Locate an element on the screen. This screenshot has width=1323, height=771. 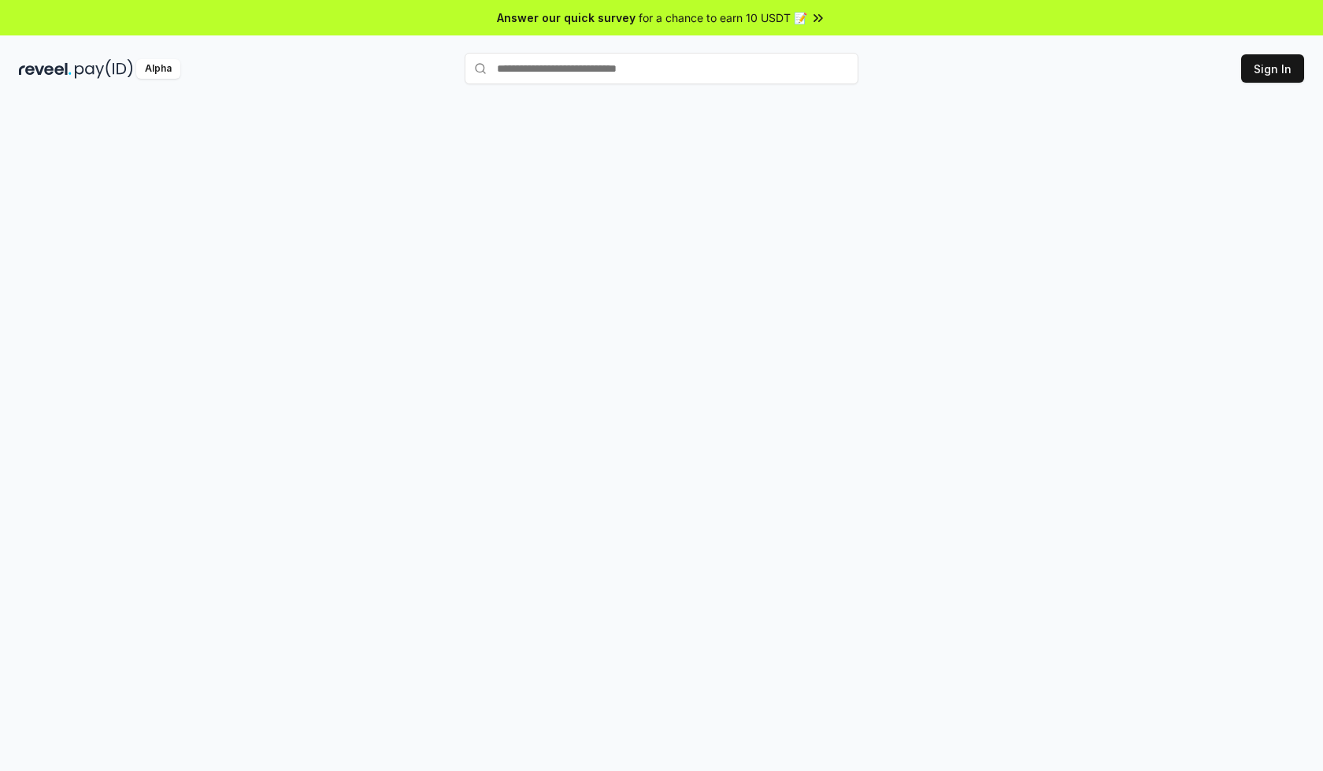
div: Alpha is located at coordinates (158, 69).